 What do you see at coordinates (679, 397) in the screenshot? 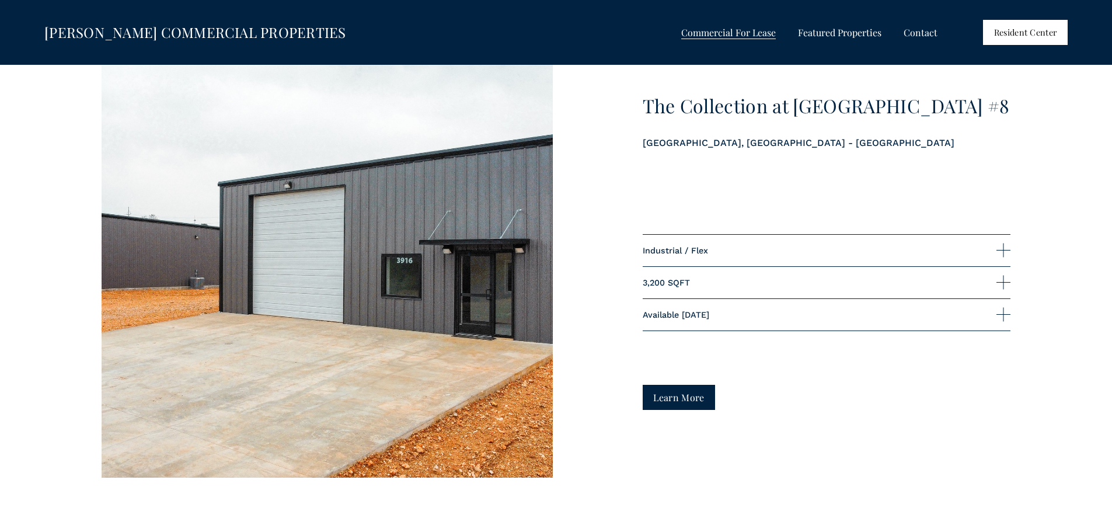
I see `a: Learn More` at bounding box center [679, 397].